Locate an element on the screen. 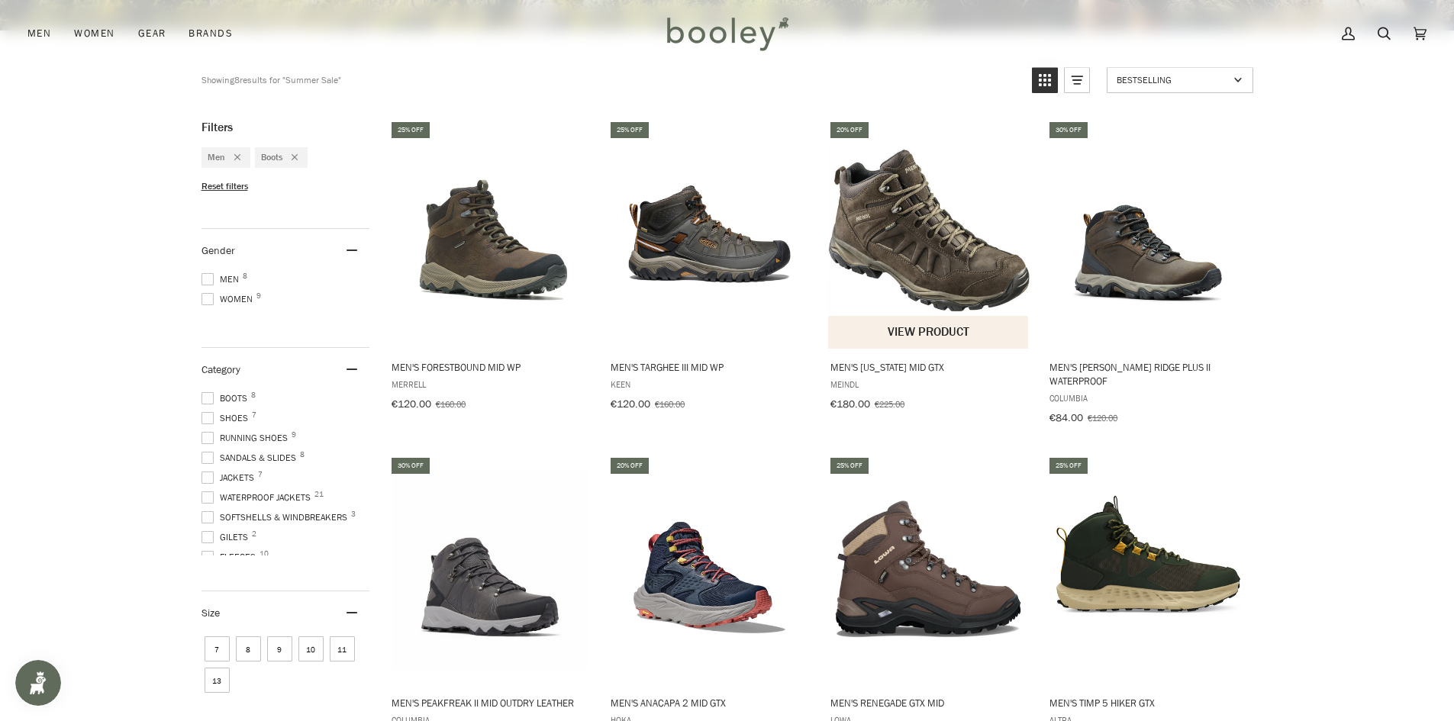  img: Keen Men's Targhee III Mid WP Black Olive / Golden Brown - Booley Galway is located at coordinates (709, 234).